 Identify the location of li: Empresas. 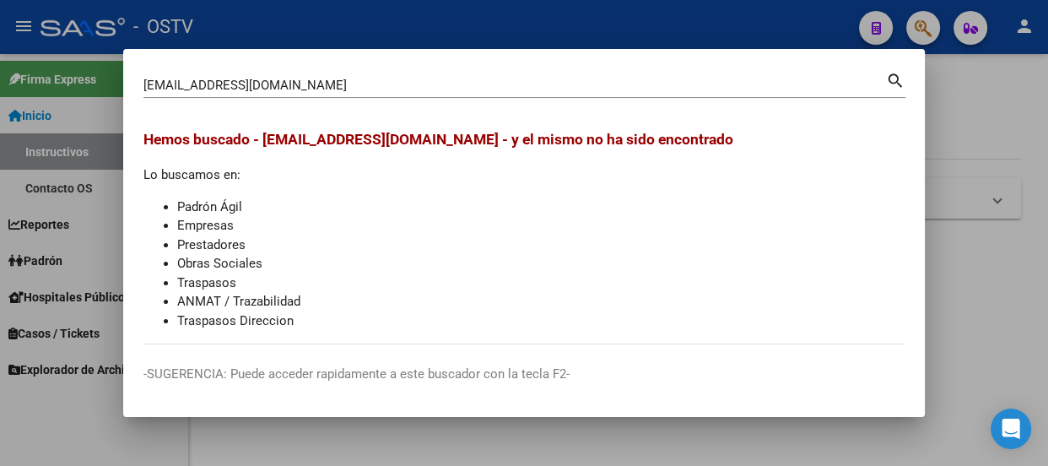
(541, 225).